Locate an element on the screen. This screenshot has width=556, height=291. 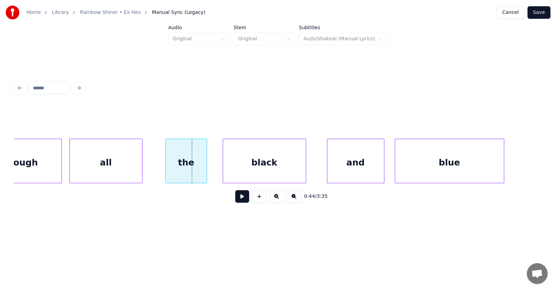
button: Save is located at coordinates (539, 13).